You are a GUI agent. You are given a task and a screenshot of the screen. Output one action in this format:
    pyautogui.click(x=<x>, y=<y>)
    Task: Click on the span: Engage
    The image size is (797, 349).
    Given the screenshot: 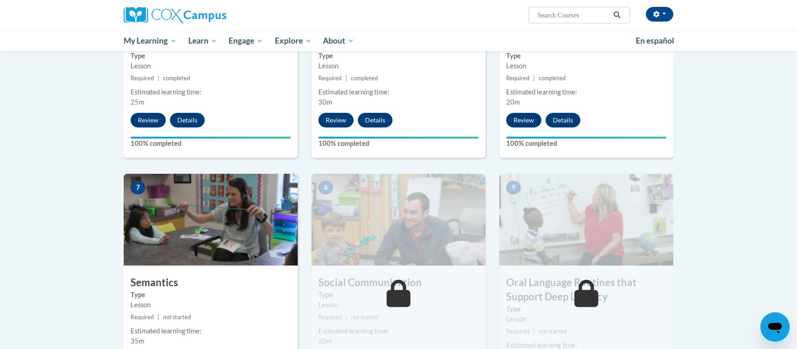 What is the action you would take?
    pyautogui.click(x=246, y=41)
    